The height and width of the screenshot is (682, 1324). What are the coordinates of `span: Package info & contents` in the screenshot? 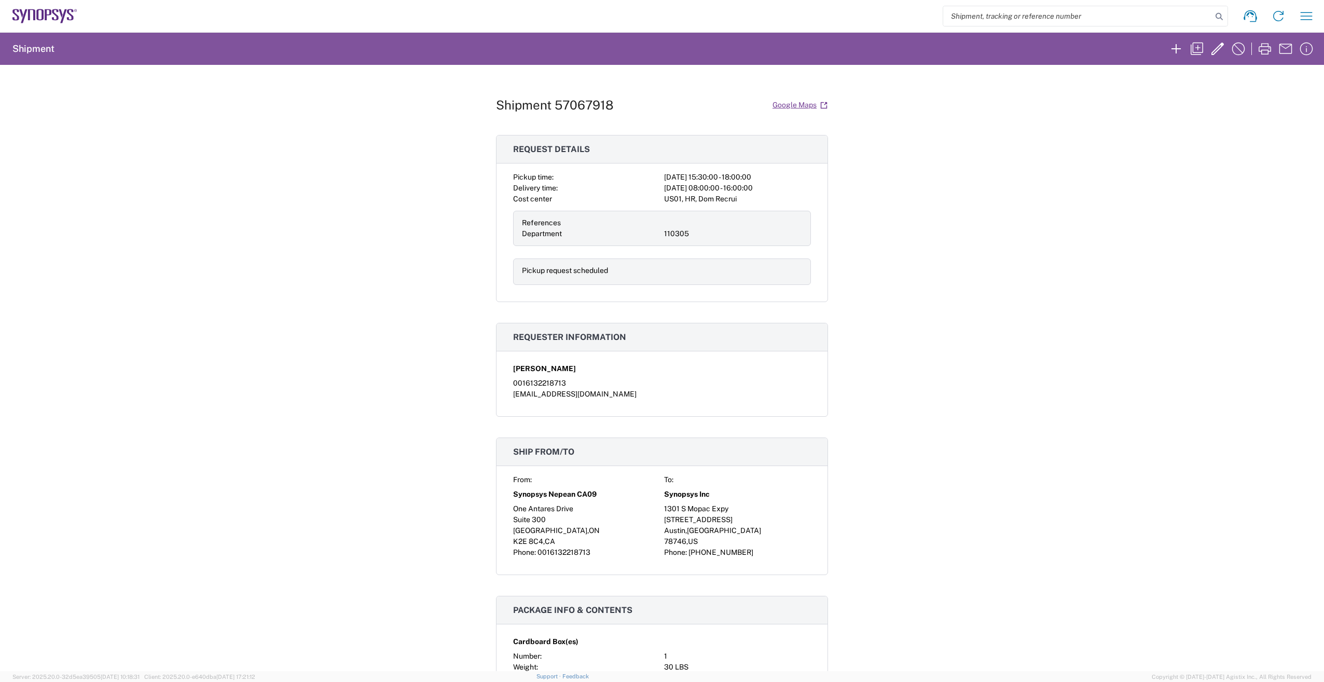 It's located at (573, 610).